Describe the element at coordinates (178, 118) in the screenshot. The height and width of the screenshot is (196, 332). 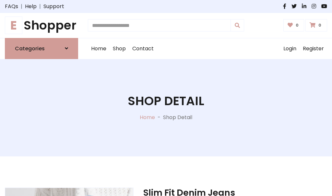
I see `p: Shop Detail` at that location.